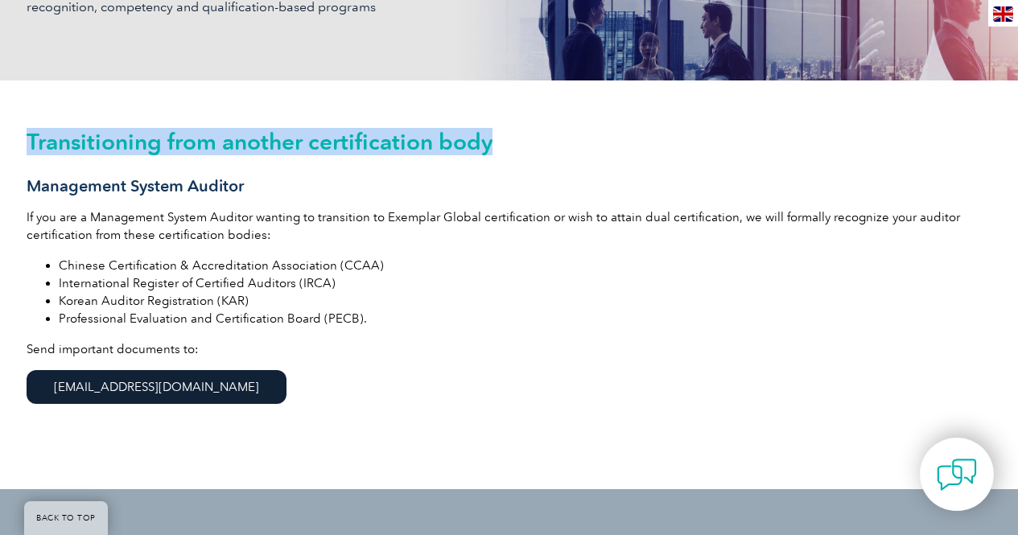  What do you see at coordinates (526, 301) in the screenshot?
I see `li: Korean Auditor Registration (KAR)` at bounding box center [526, 301].